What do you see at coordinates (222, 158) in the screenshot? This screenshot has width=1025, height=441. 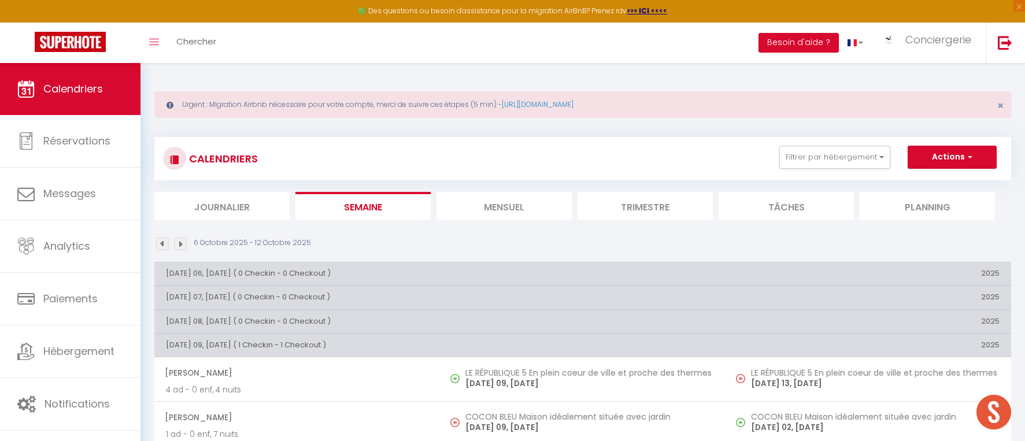 I see `h3: CALENDRIERS` at bounding box center [222, 158].